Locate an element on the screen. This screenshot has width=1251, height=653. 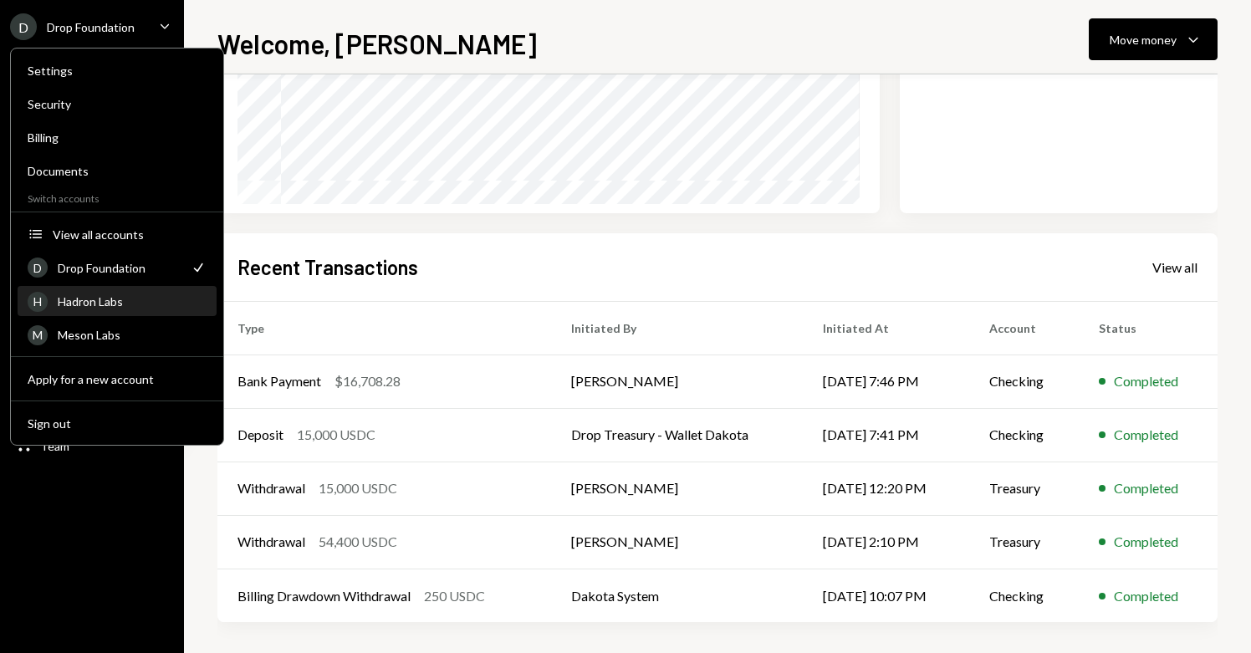
a: Security is located at coordinates (117, 104).